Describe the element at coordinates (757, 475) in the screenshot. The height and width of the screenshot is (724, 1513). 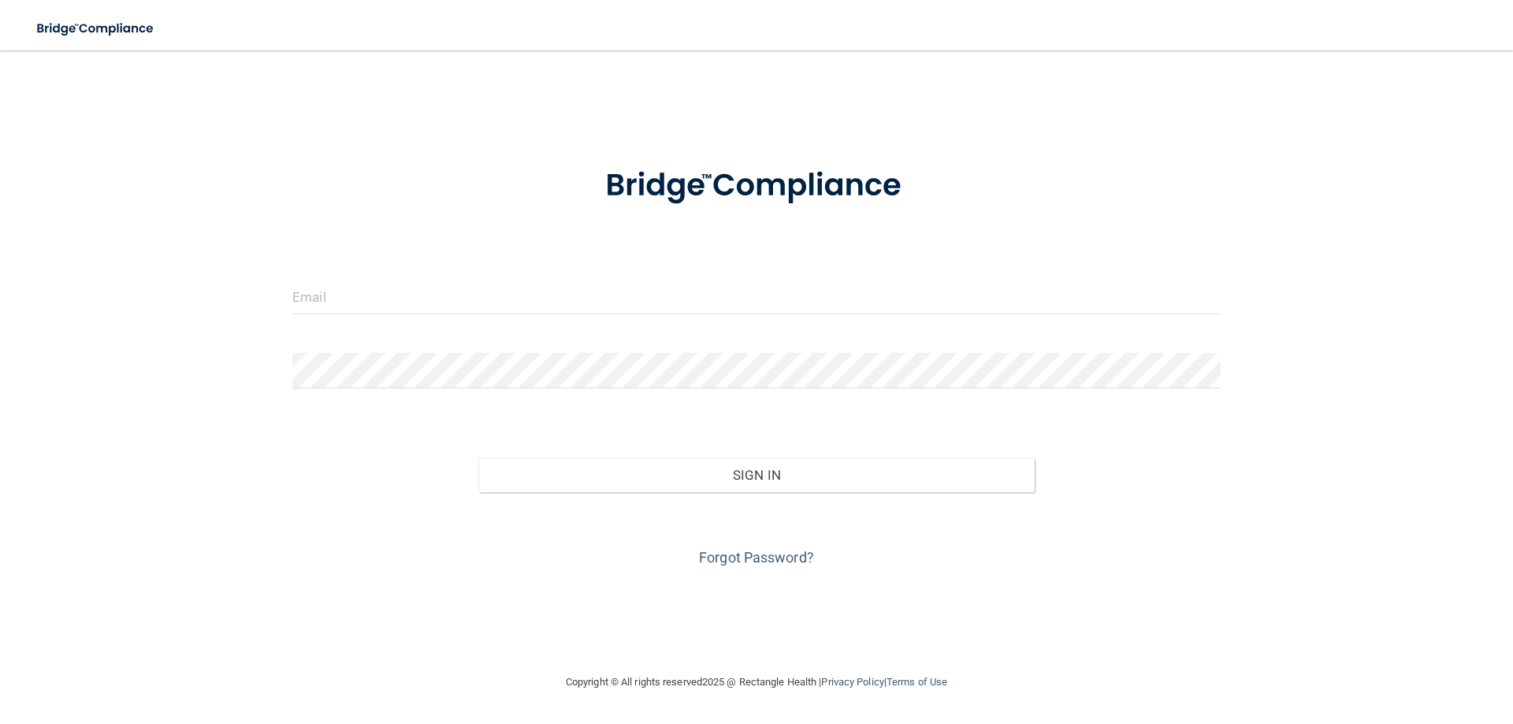
I see `button: Sign In` at that location.